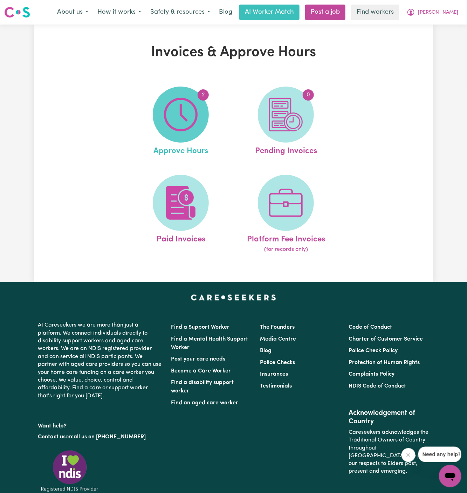 This screenshot has height=493, width=467. What do you see at coordinates (276, 386) in the screenshot?
I see `a: Testimonials` at bounding box center [276, 386].